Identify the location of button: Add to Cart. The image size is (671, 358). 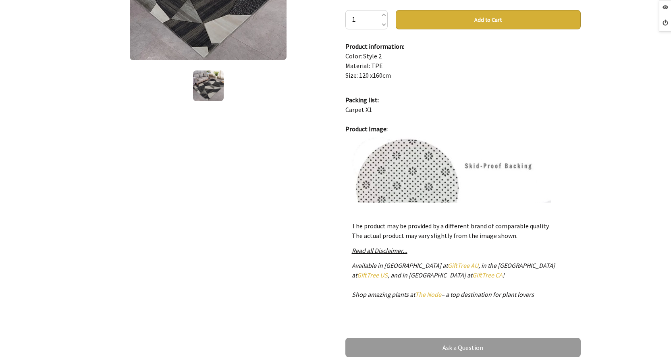
(488, 20).